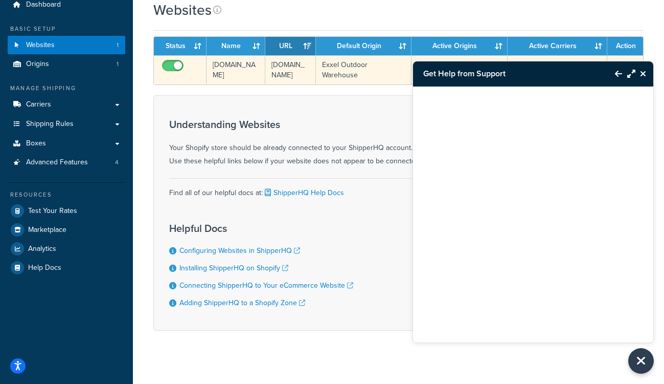 The height and width of the screenshot is (384, 664). Describe the element at coordinates (47, 230) in the screenshot. I see `span: Marketplace` at that location.